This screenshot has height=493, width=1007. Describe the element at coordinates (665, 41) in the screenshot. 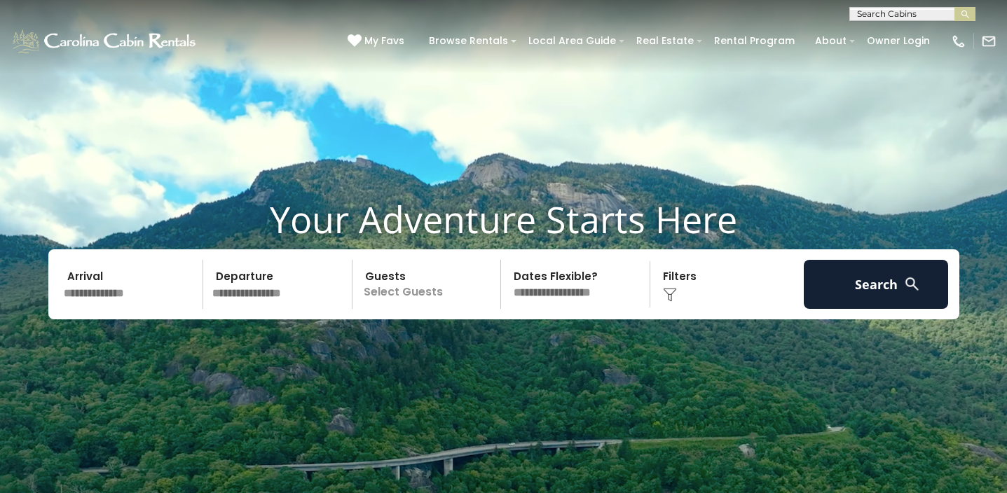

I see `a: Real Estate` at that location.